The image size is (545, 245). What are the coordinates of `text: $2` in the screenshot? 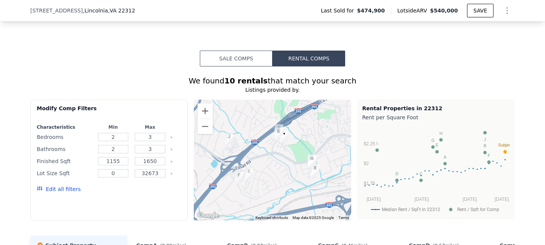 It's located at (366, 164).